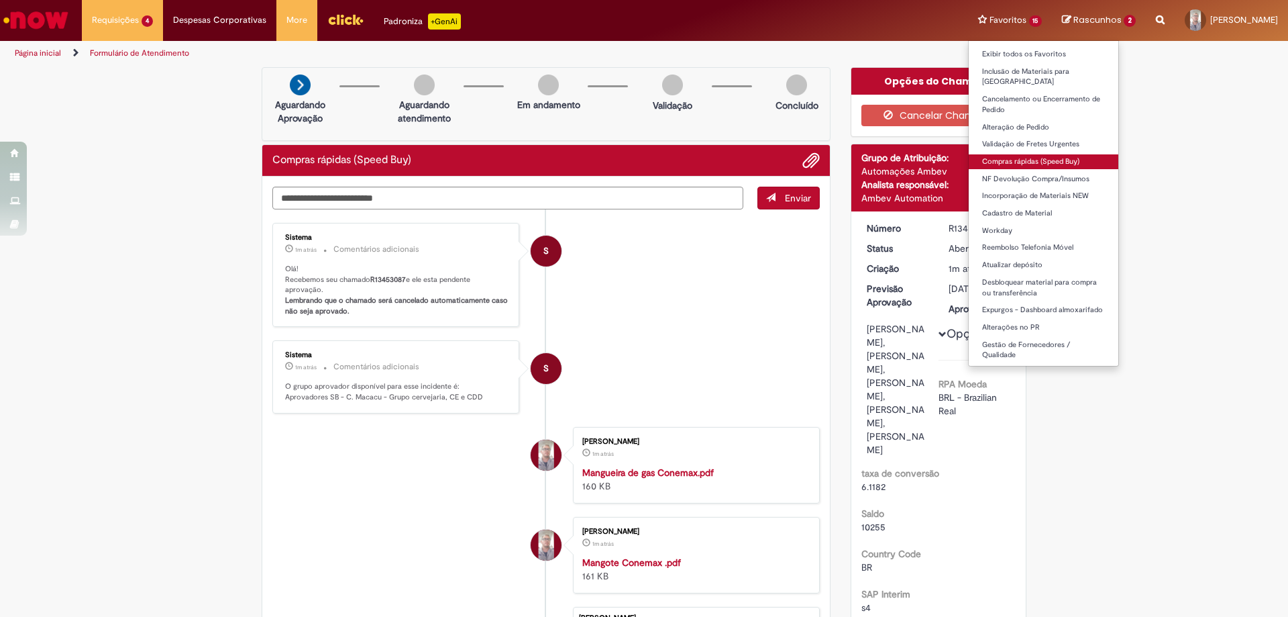 The height and width of the screenshot is (617, 1288). What do you see at coordinates (648, 472) in the screenshot?
I see `strong: Mangueira de gas Conemax.pdf` at bounding box center [648, 472].